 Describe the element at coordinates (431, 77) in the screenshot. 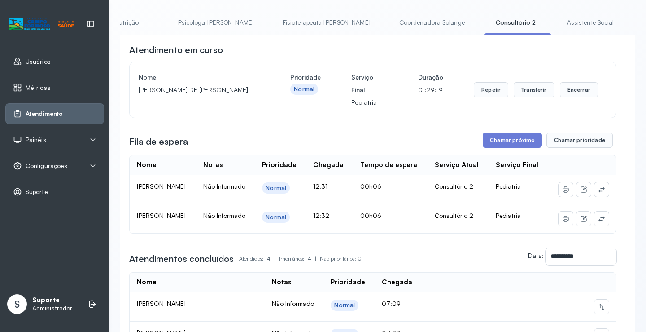

I see `h4: Duração` at that location.